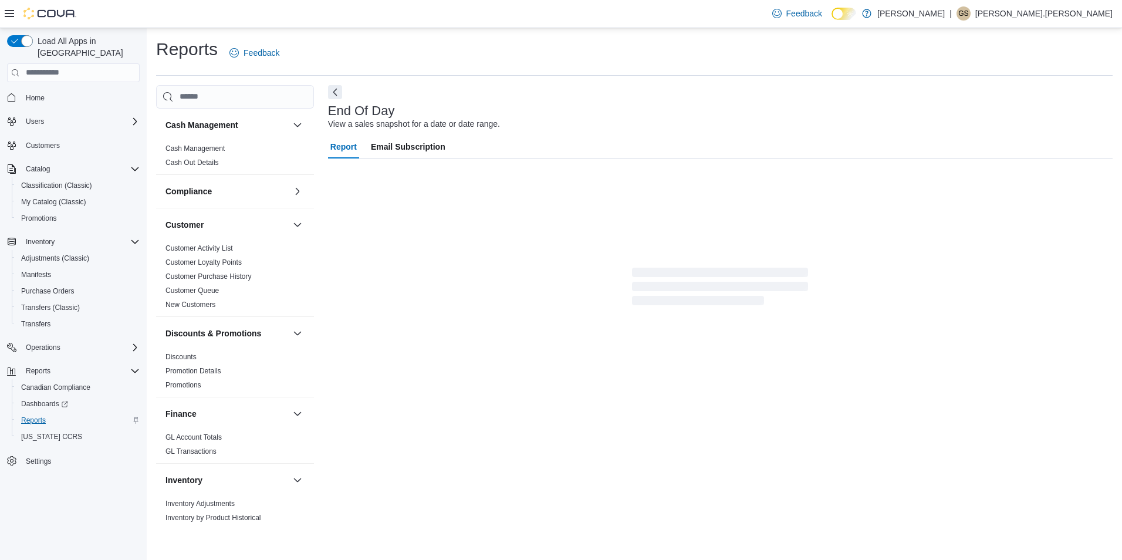 The image size is (1122, 560). Describe the element at coordinates (181, 357) in the screenshot. I see `span: Discounts` at that location.